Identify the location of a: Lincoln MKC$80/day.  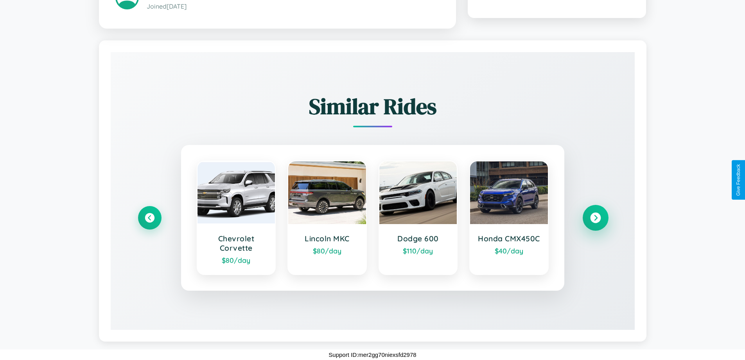
(327, 218).